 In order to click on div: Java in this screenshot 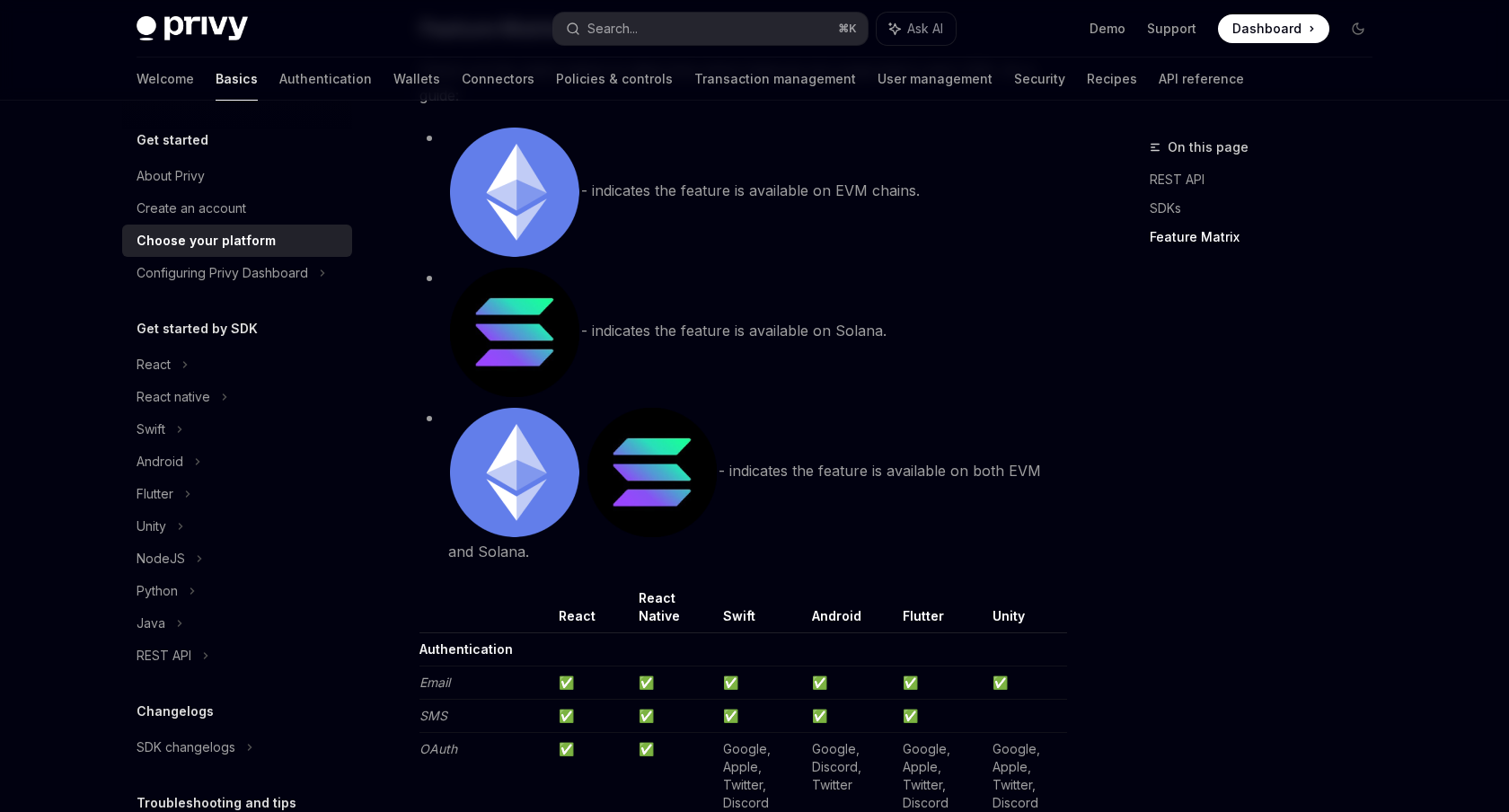, I will do `click(151, 623)`.